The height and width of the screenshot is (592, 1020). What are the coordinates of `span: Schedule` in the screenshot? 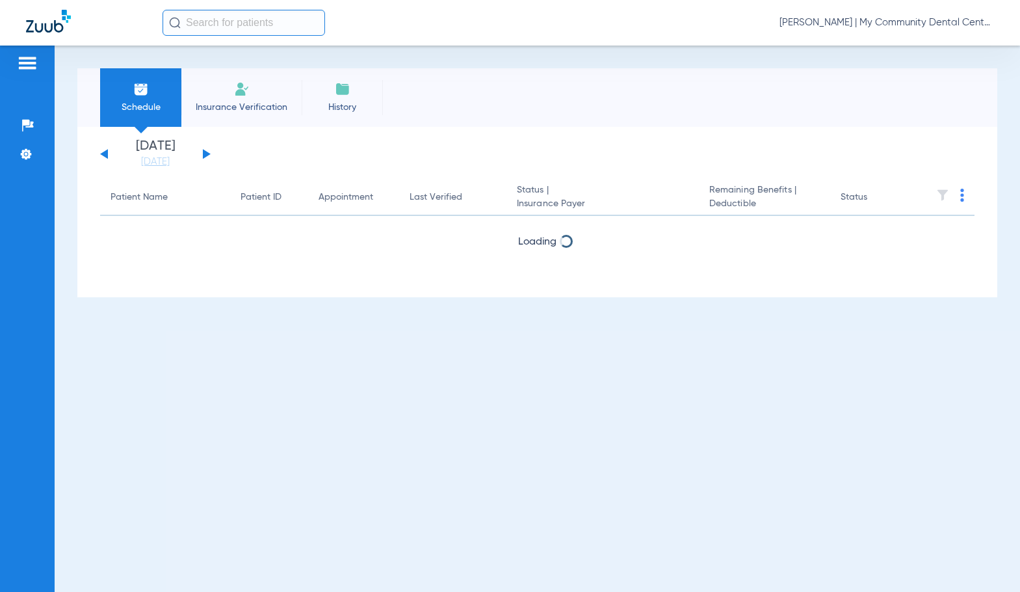 It's located at (140, 107).